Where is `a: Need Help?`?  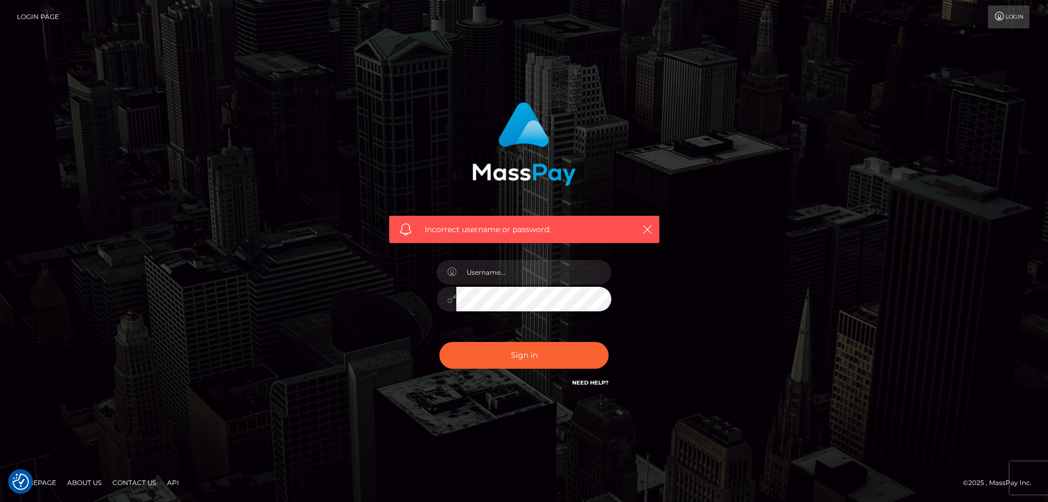
a: Need Help? is located at coordinates (590, 382).